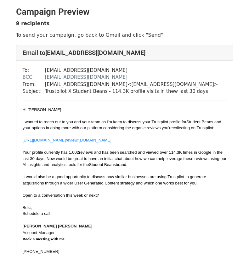 This screenshot has width=249, height=256. What do you see at coordinates (131, 91) in the screenshot?
I see `td: Trustpilot X Student Beans - 114.3K profile visits in thew last 30 days` at bounding box center [131, 91].